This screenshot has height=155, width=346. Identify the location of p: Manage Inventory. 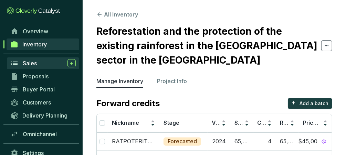
(120, 81).